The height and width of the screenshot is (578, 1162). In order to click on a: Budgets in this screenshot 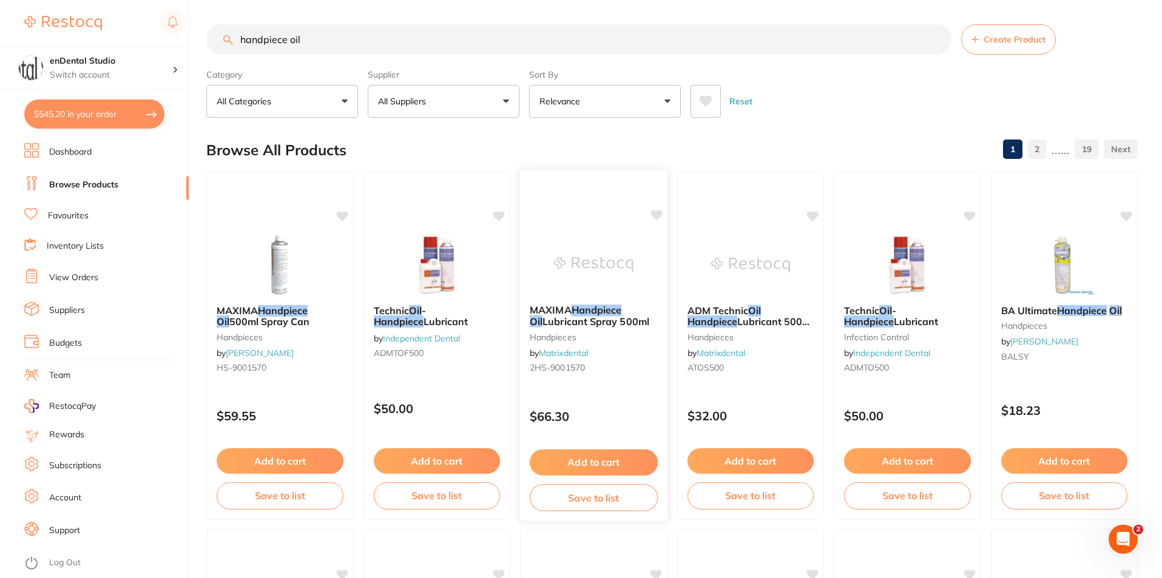, I will do `click(66, 344)`.